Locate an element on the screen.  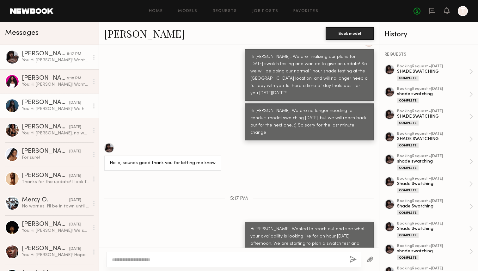
div: Hello, sounds good thank you for letting me know is located at coordinates (163, 163).